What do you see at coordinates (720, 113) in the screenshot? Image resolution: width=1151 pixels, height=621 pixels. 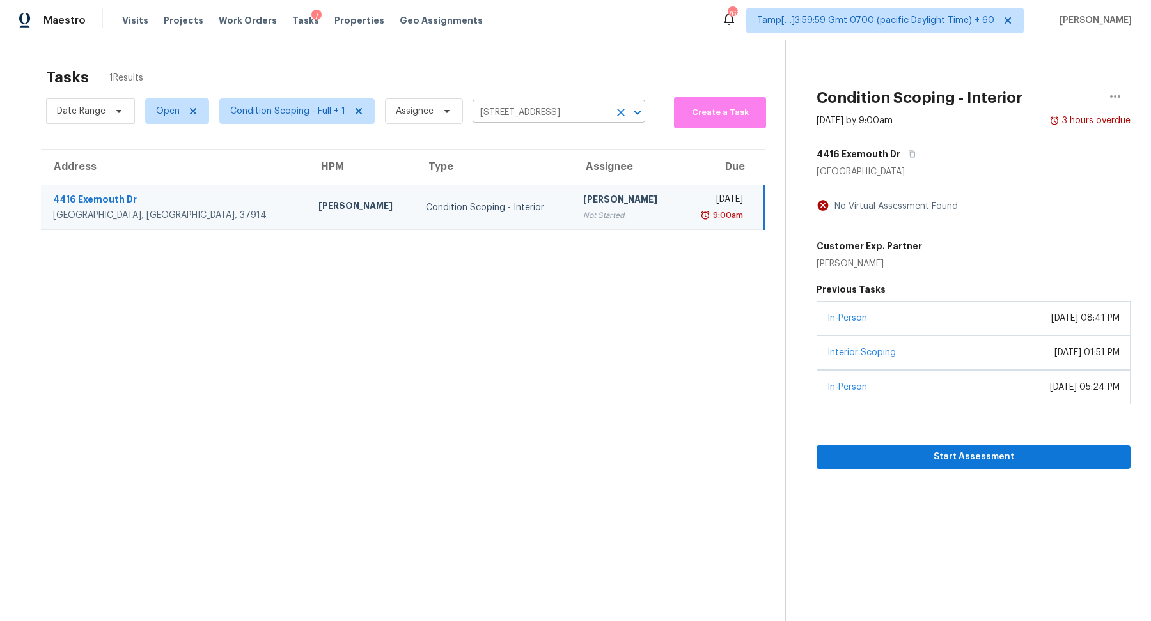 I see `button: Create a Task` at bounding box center [720, 113].